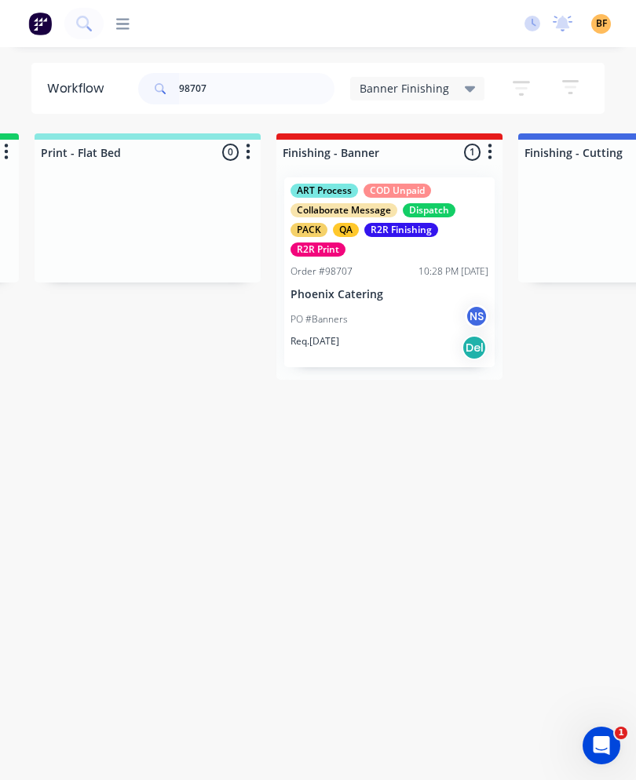 Image resolution: width=636 pixels, height=780 pixels. What do you see at coordinates (476, 316) in the screenshot?
I see `div: NS` at bounding box center [476, 316].